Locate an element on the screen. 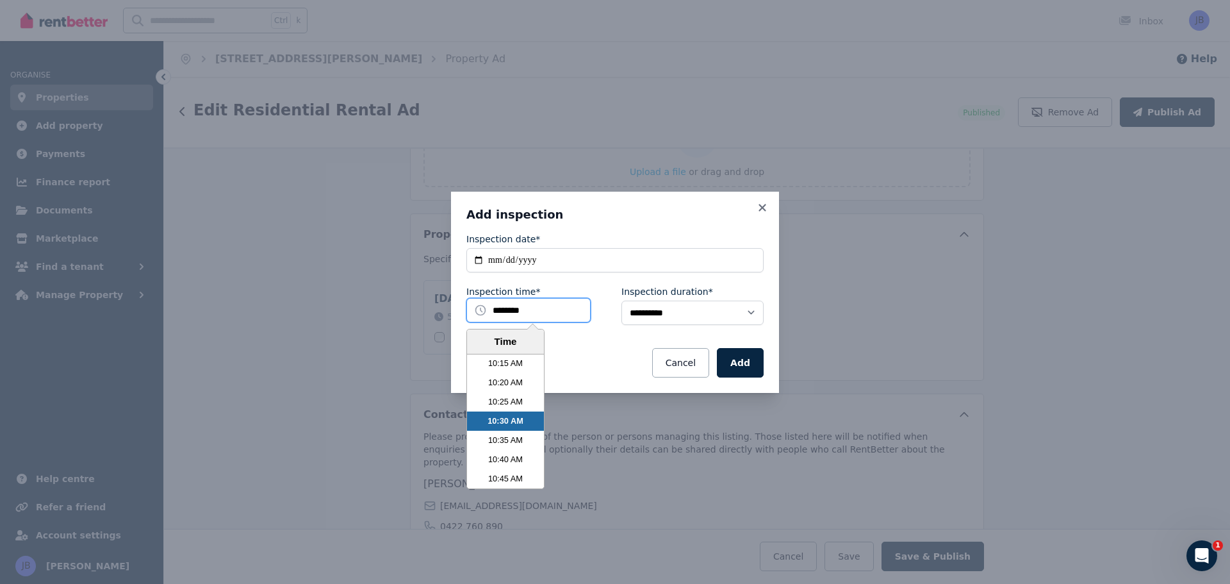  li: 10:25 AM is located at coordinates (505, 402).